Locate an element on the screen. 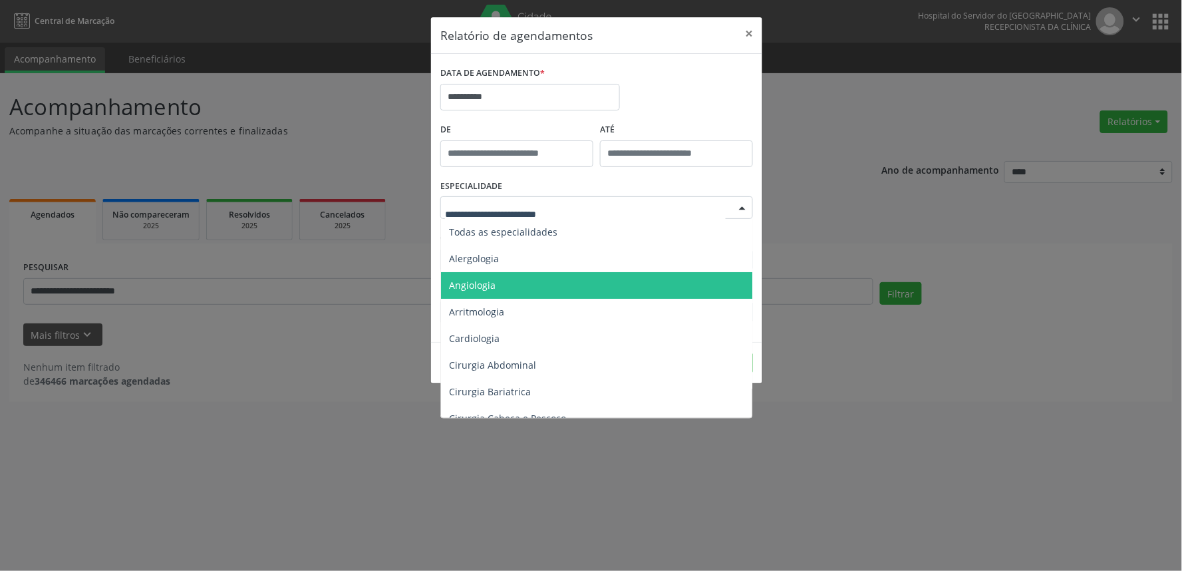 The height and width of the screenshot is (571, 1182). label: De is located at coordinates (517, 130).